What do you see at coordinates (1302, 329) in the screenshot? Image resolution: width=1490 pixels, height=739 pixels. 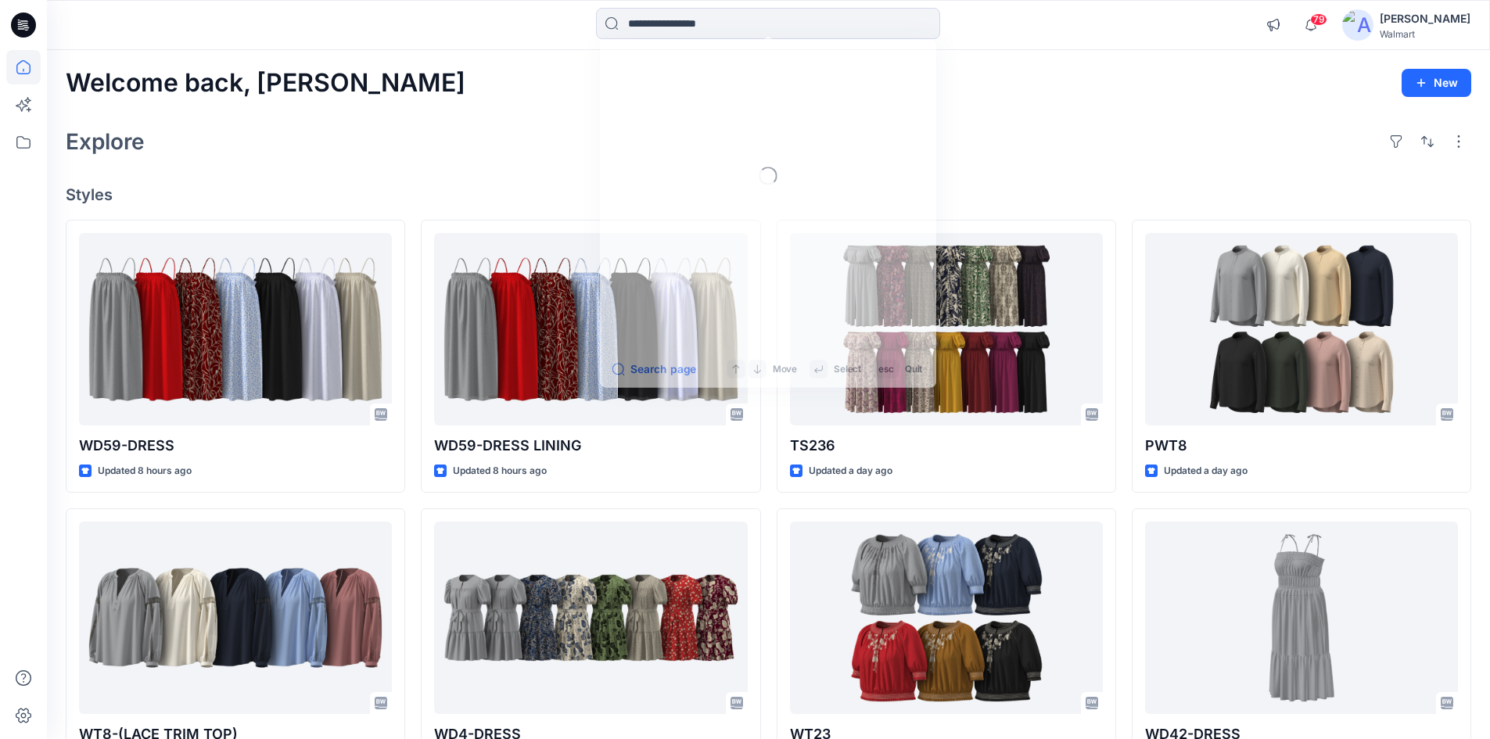 I see `a: PWT8` at bounding box center [1302, 329].